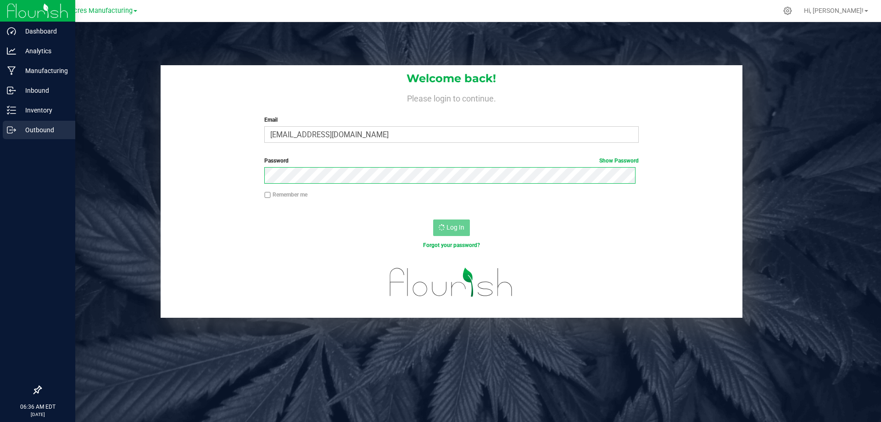 The height and width of the screenshot is (422, 881). Describe the element at coordinates (44, 90) in the screenshot. I see `p: Inbound` at that location.